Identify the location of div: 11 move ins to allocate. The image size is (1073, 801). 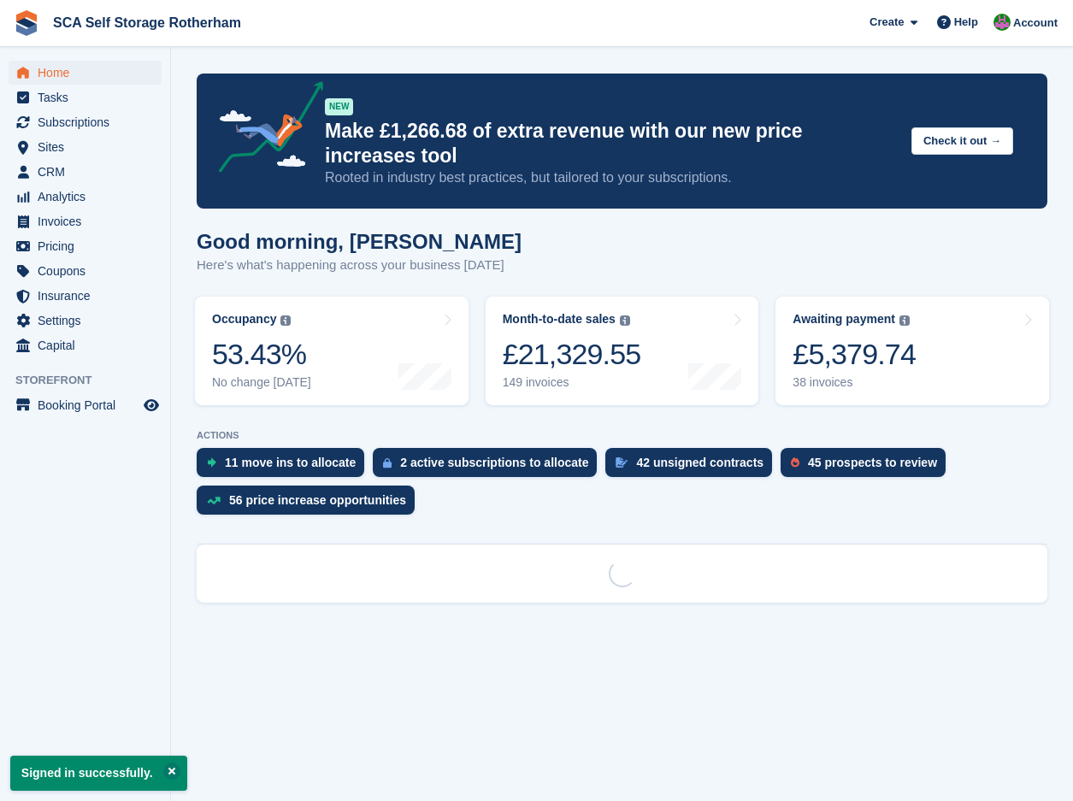
(290, 462).